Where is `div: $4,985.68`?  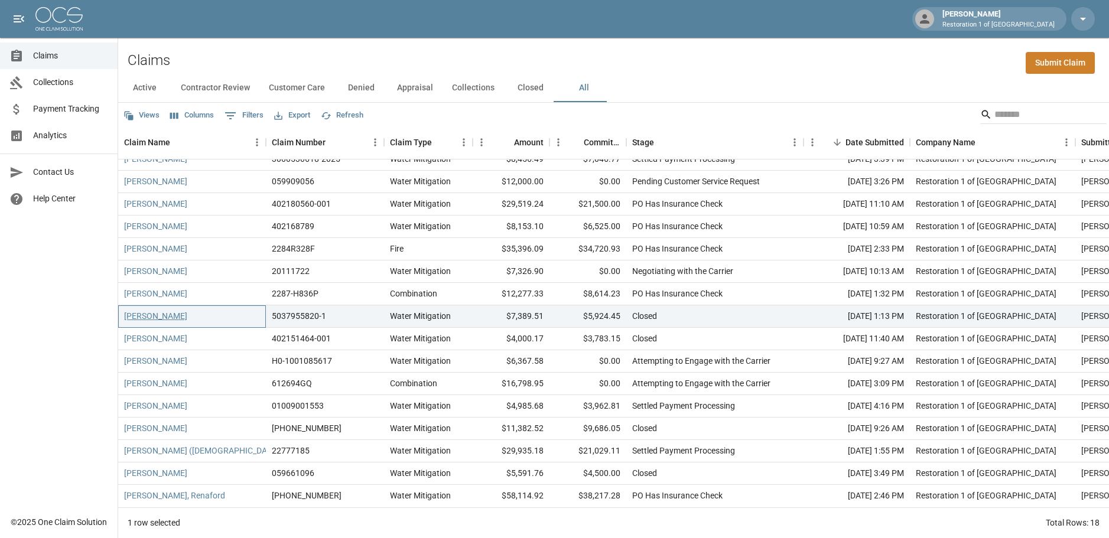 div: $4,985.68 is located at coordinates (511, 406).